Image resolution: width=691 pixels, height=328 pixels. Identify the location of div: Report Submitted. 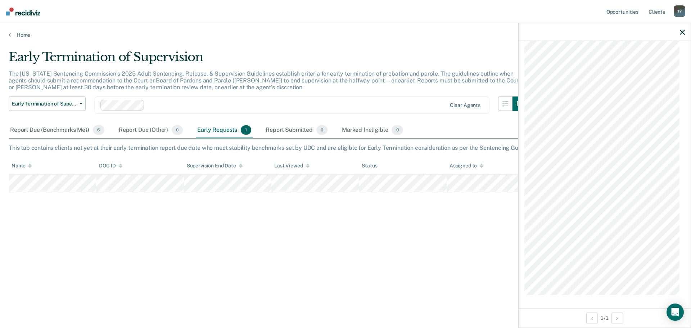
(297, 130).